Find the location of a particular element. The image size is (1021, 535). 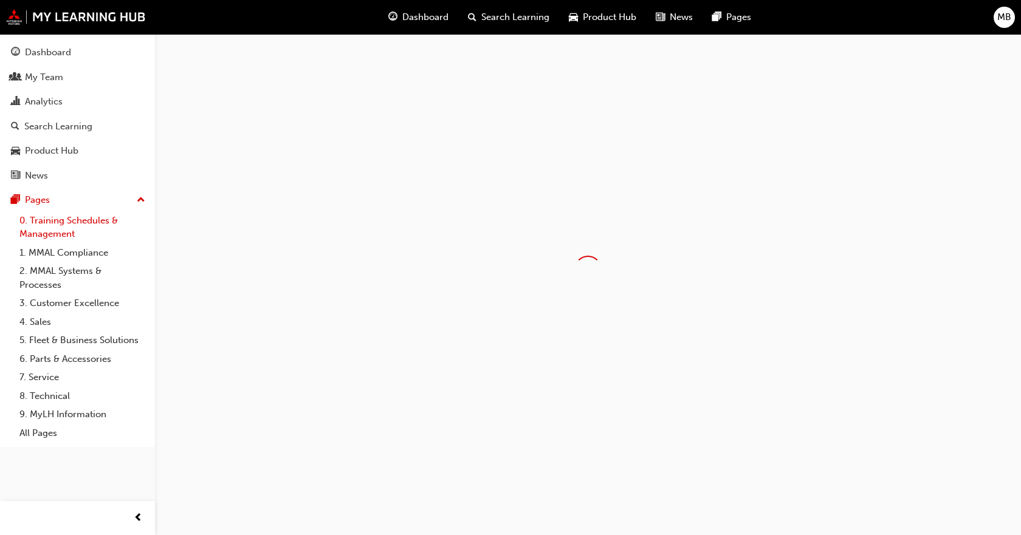

a: car-iconProduct Hub is located at coordinates (602, 17).